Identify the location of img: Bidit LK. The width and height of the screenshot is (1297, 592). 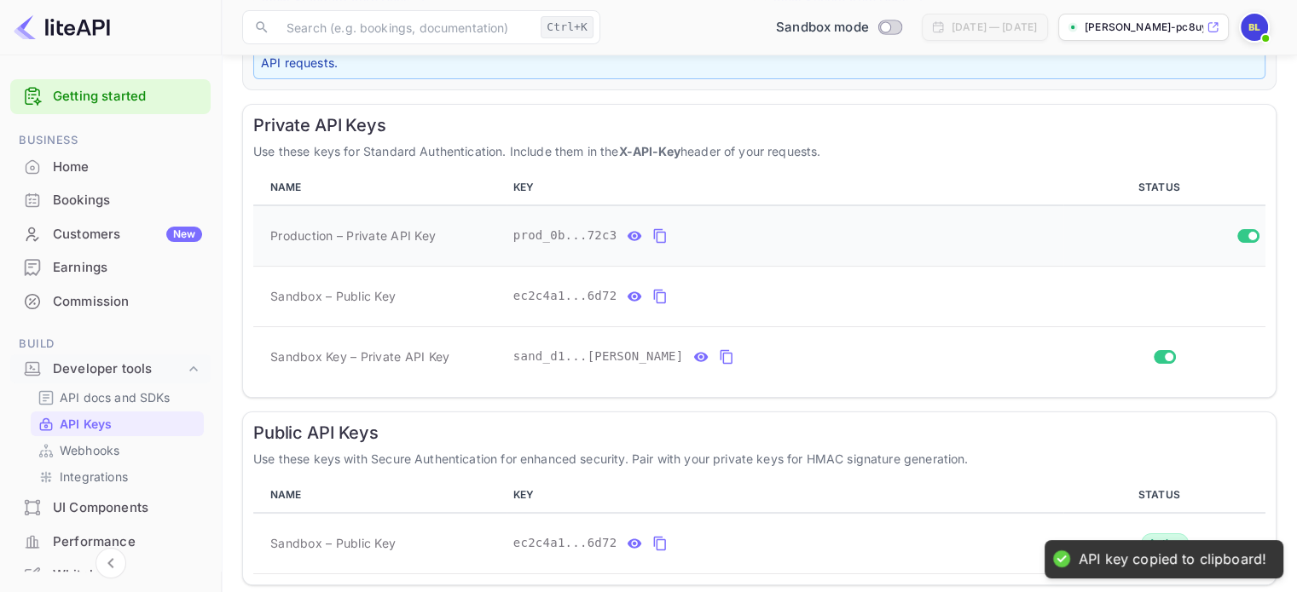
(1254, 27).